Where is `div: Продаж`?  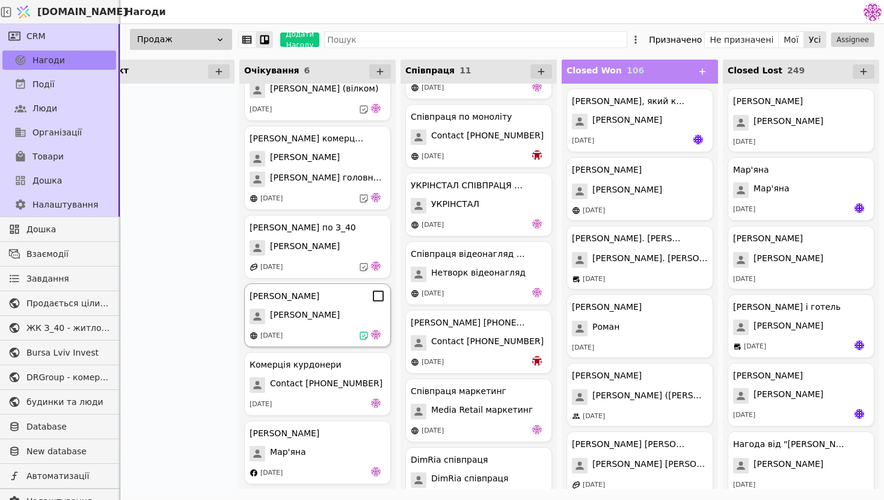
div: Продаж is located at coordinates (181, 39).